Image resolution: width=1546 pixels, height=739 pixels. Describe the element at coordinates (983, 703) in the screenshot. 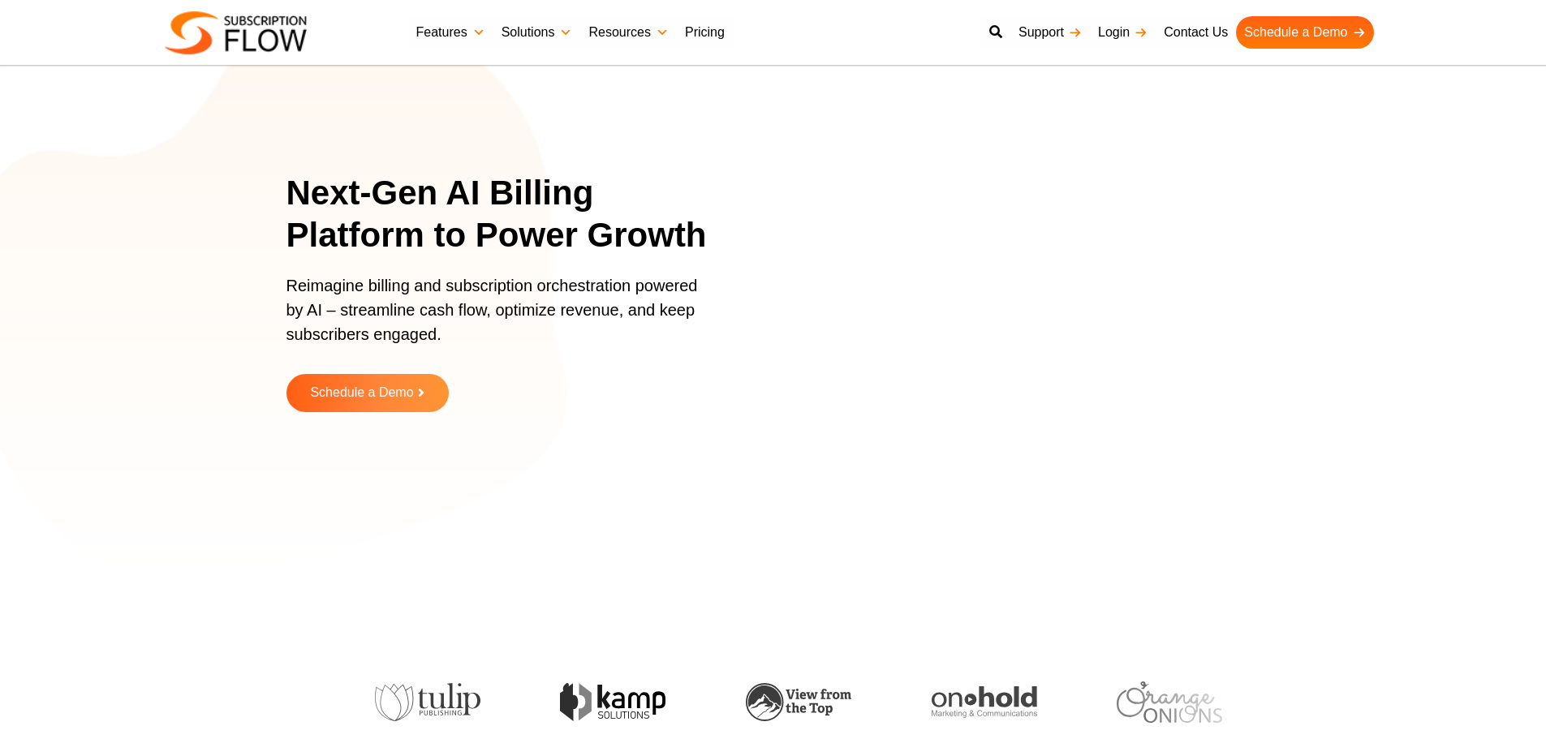

I see `img: onhold-marketing` at that location.